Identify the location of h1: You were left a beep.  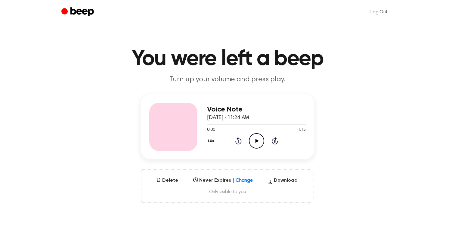
(228, 59).